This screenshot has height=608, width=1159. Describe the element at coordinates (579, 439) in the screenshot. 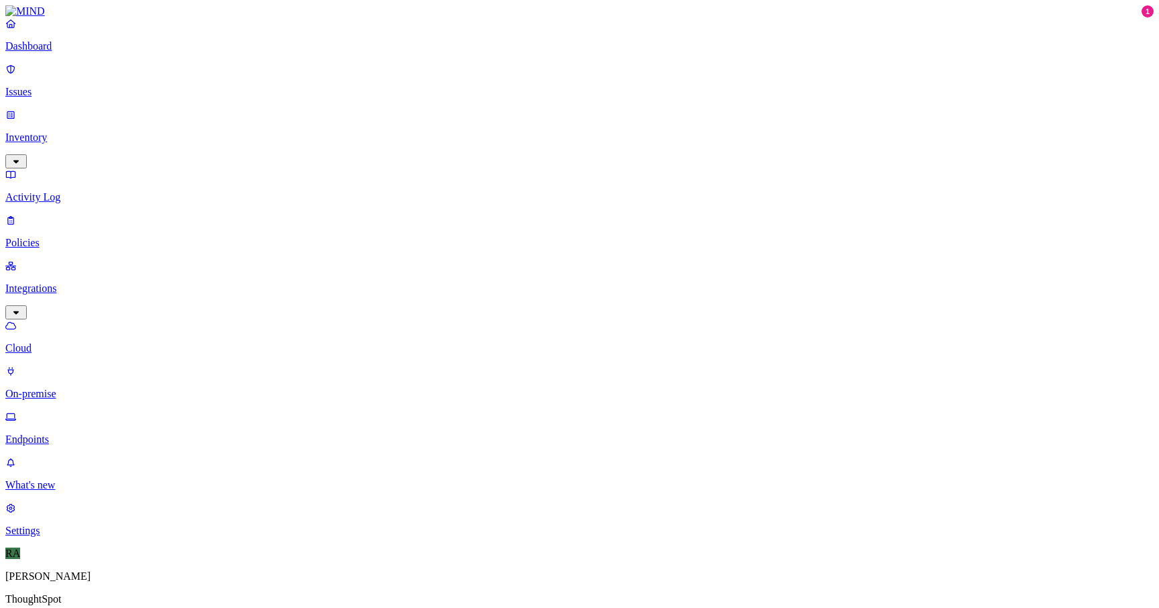

I see `p: Endpoints` at that location.